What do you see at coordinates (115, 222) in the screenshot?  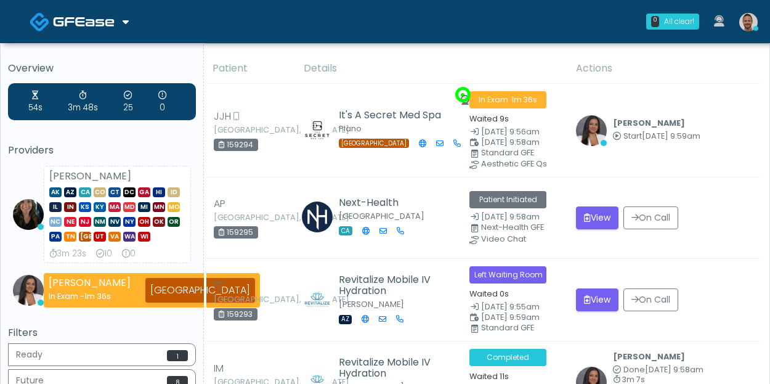 I see `span: NV` at bounding box center [115, 222].